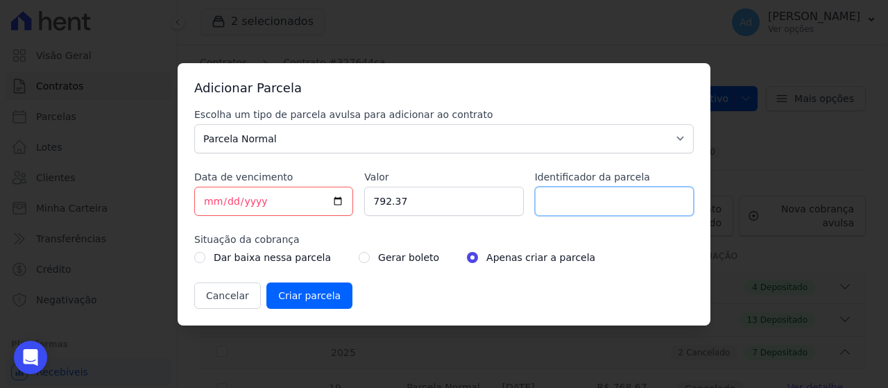 This screenshot has width=888, height=388. I want to click on label: Apenas criar a parcela, so click(541, 258).